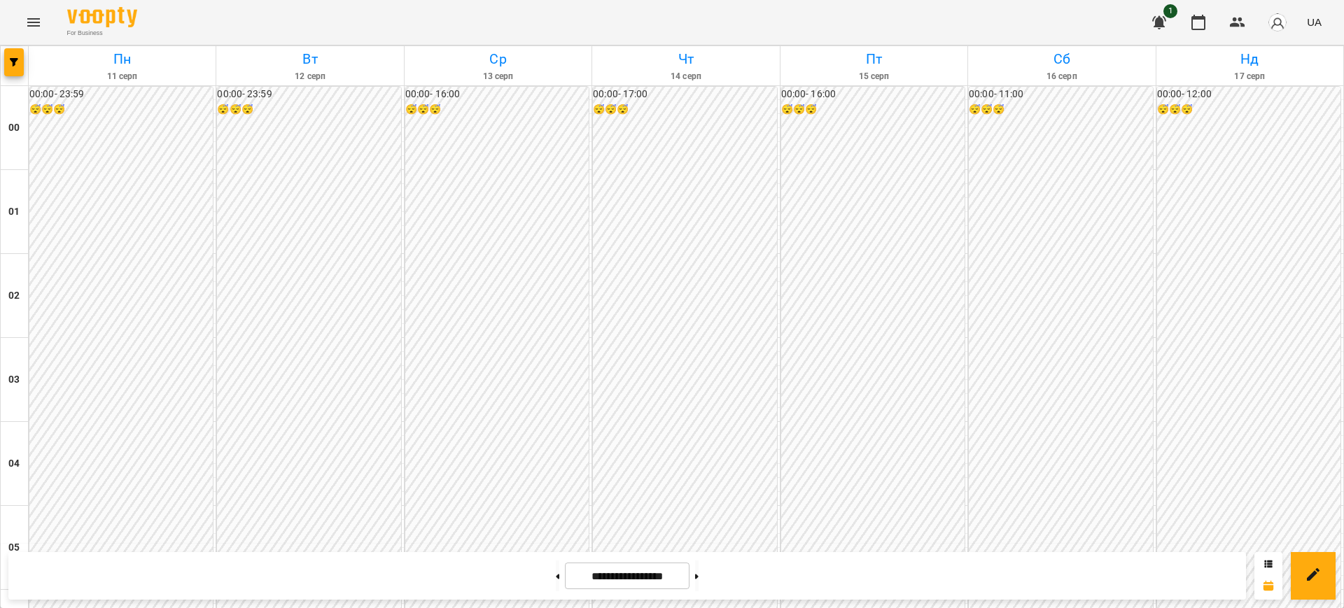 The width and height of the screenshot is (1344, 608). Describe the element at coordinates (1061, 95) in the screenshot. I see `h6: 00:00 - 11:00` at that location.